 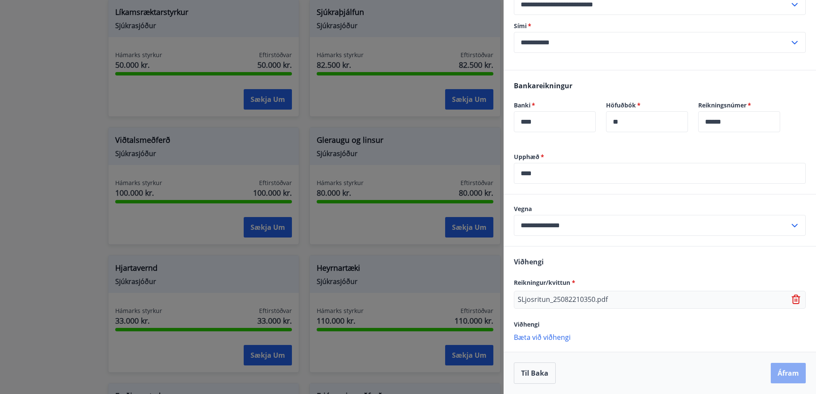 I want to click on span: Bankareikningur, so click(x=543, y=86).